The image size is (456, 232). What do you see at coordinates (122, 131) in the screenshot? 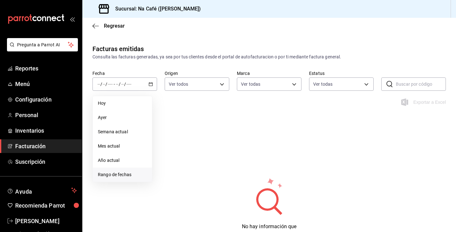
I see `span: Semana actual` at bounding box center [122, 131].